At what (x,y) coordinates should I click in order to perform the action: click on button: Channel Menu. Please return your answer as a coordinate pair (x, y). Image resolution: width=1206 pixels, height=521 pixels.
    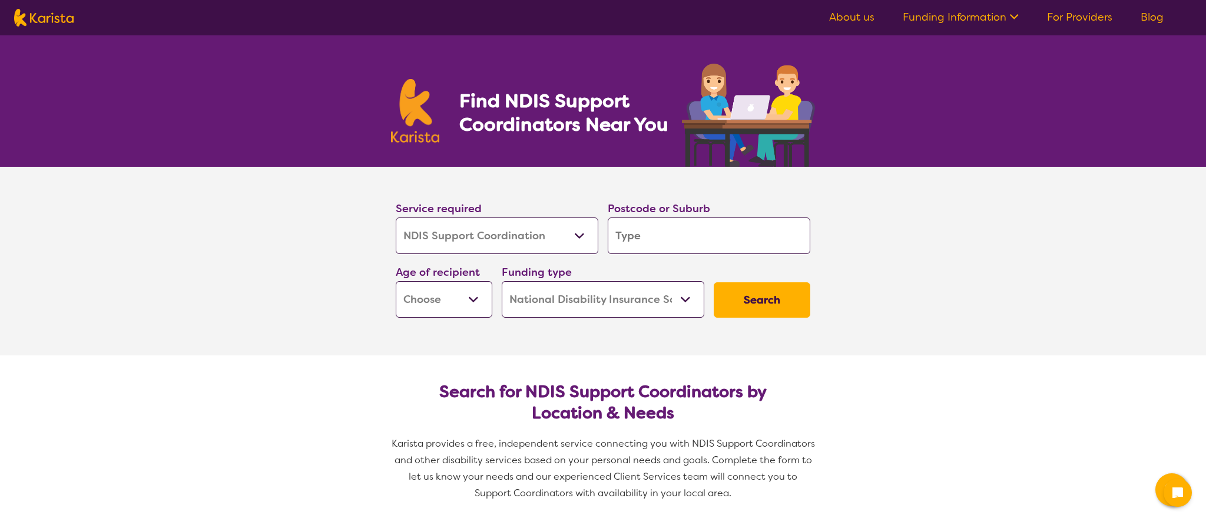
    Looking at the image, I should click on (1172, 489).